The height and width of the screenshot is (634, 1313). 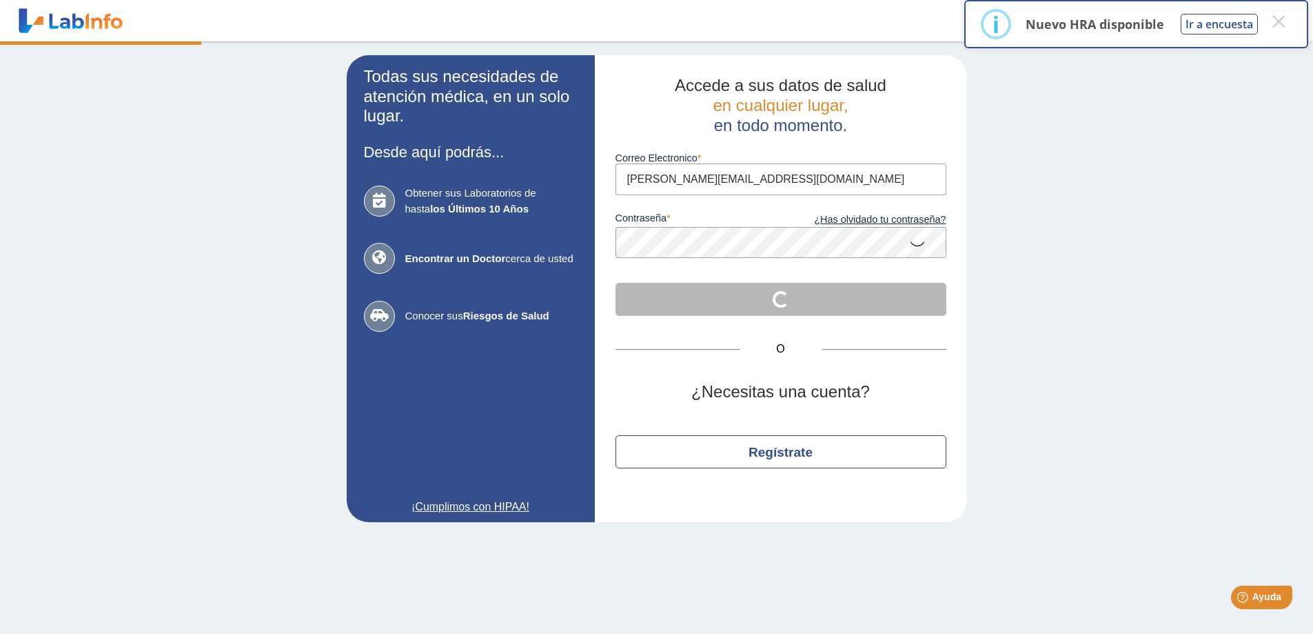 What do you see at coordinates (780, 85) in the screenshot?
I see `span: Accede a sus datos de salud` at bounding box center [780, 85].